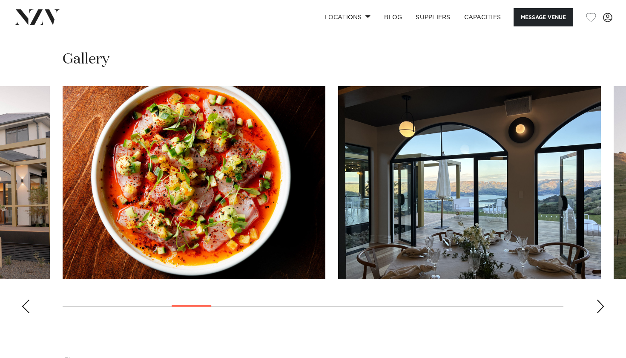 The width and height of the screenshot is (626, 358). What do you see at coordinates (348, 17) in the screenshot?
I see `a: Locations` at bounding box center [348, 17].